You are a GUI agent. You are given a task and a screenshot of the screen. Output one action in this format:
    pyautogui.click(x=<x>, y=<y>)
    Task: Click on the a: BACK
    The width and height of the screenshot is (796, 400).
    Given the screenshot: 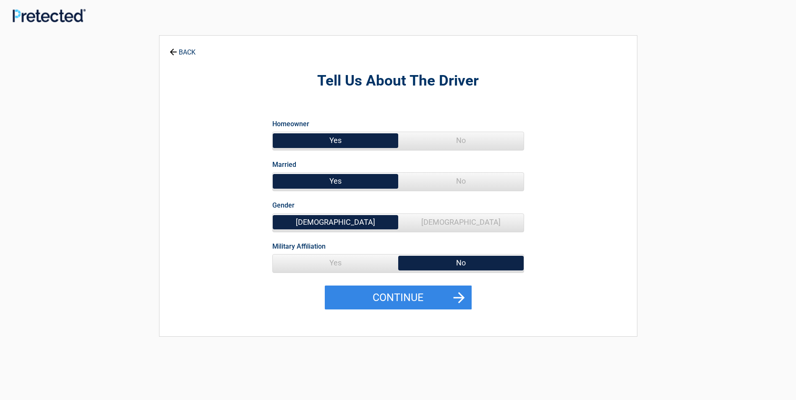 What is the action you would take?
    pyautogui.click(x=182, y=48)
    